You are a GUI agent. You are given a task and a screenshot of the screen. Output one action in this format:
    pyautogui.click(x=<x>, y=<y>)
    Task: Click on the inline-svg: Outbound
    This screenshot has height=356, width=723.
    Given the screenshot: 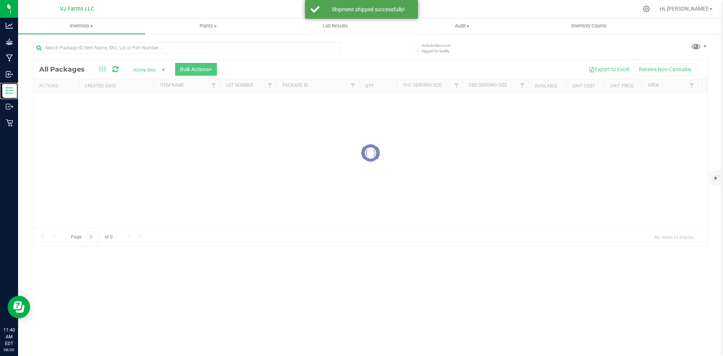 What is the action you would take?
    pyautogui.click(x=9, y=106)
    